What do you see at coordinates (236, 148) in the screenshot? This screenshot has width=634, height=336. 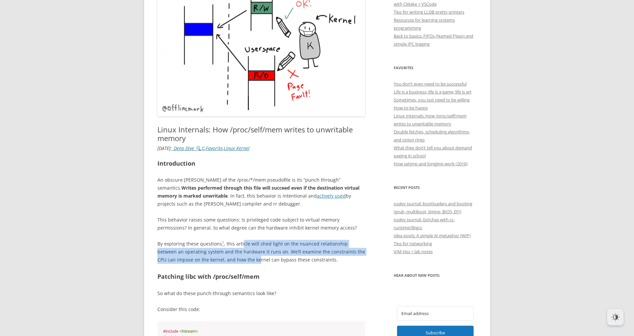 I see `a: Linux Kernel` at bounding box center [236, 148].